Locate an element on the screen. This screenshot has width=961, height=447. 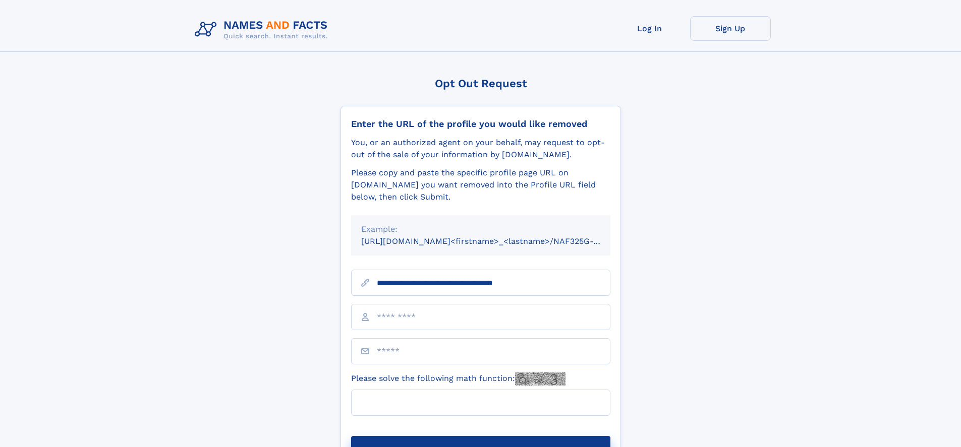
div: Enter the URL of the profile you would like removed is located at coordinates (481, 124).